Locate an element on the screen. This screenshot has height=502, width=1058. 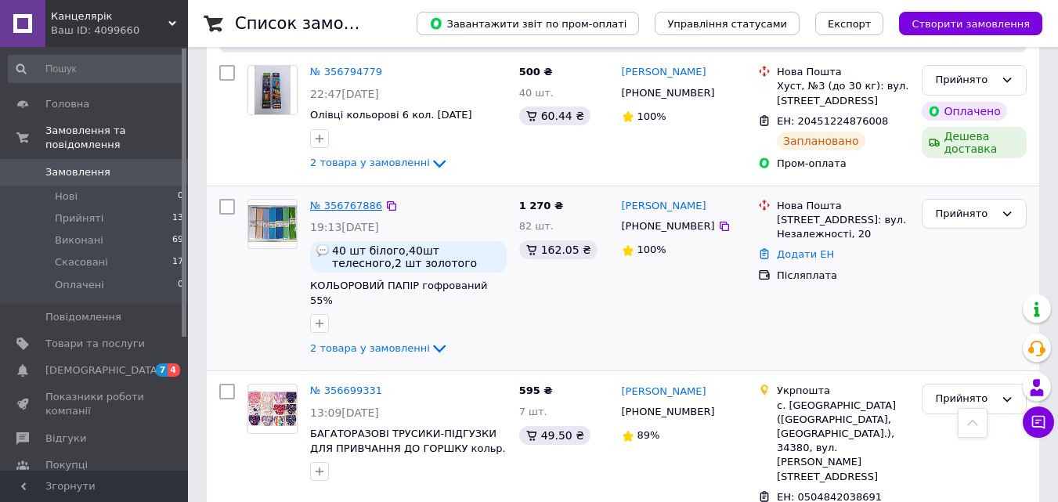
a: БАГАТОРАЗОВІ ТРУСИКИ-ПІДГУЗКИ ДЛЯ ПРИВЧАННЯ ДО ГОРШКУ кольр. з мал. 100 (10-14КГ) is located at coordinates (408, 448).